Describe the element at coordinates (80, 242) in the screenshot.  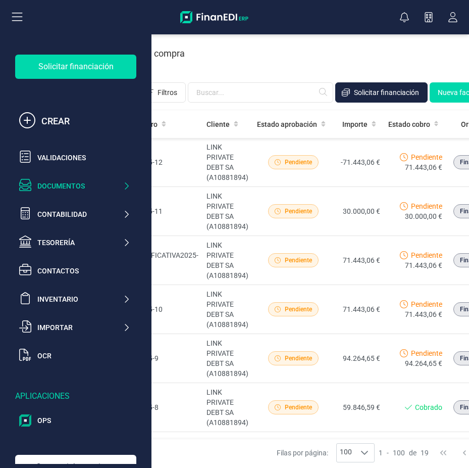
I see `div: Tesorería` at that location.